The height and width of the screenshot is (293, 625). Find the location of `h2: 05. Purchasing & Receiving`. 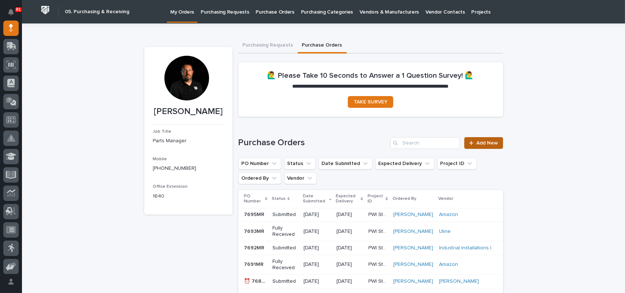

h2: 05. Purchasing & Receiving is located at coordinates (97, 12).